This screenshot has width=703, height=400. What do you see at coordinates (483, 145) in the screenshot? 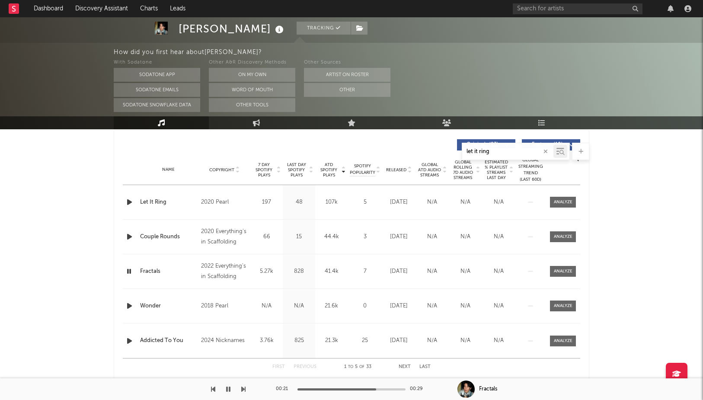
I see `span: Originals ( 23 )` at bounding box center [483, 145].